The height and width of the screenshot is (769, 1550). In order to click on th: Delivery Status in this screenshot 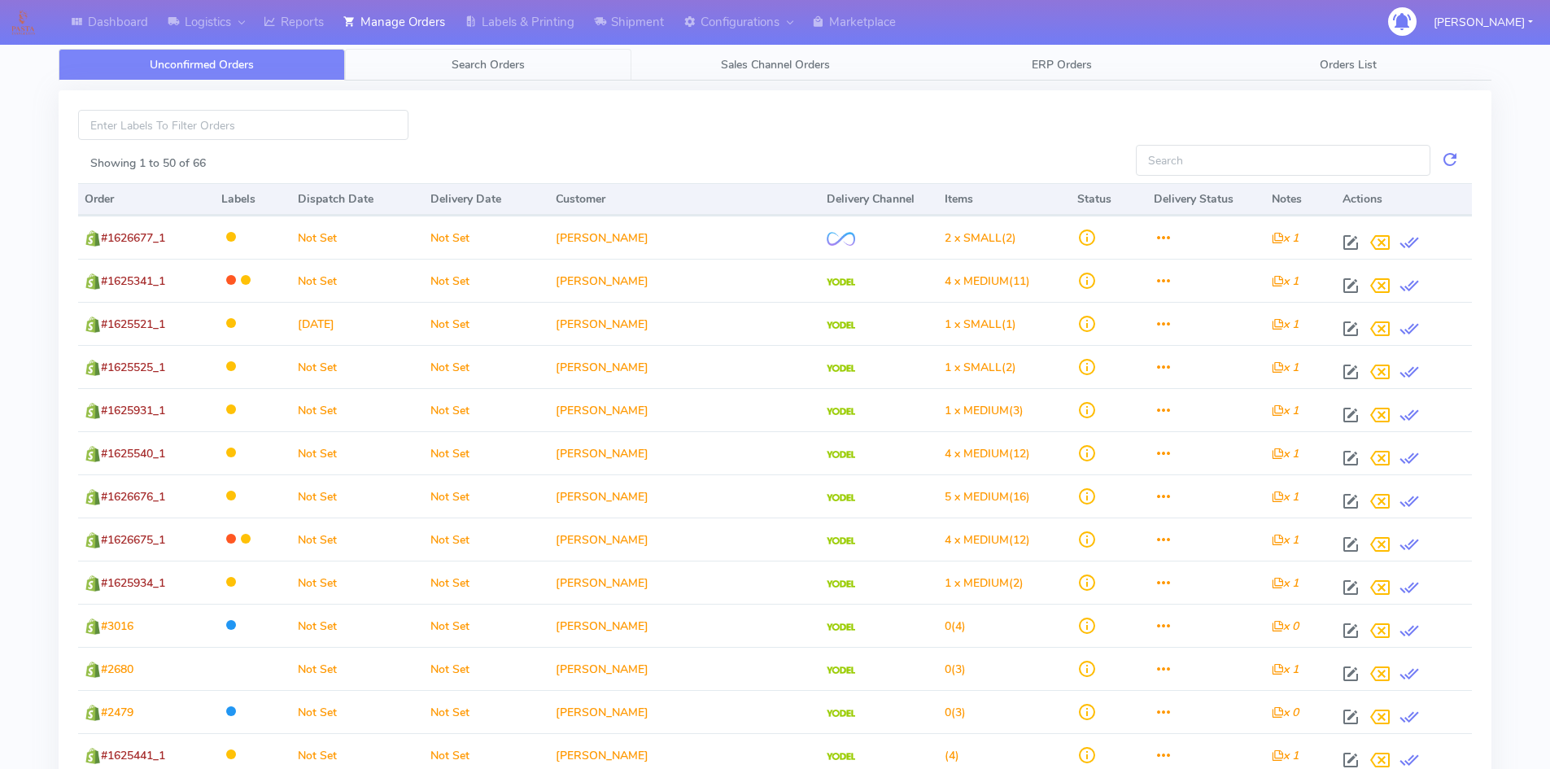, I will do `click(1206, 199)`.